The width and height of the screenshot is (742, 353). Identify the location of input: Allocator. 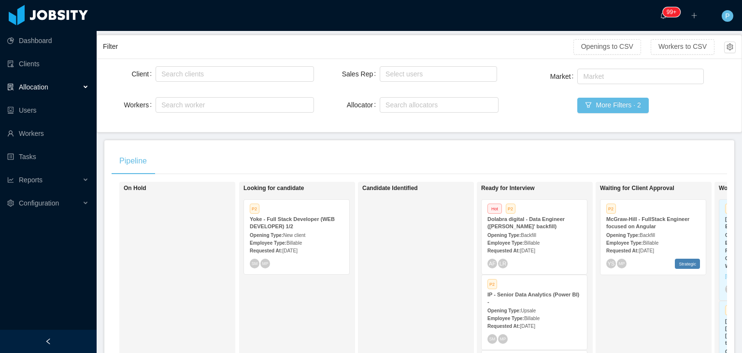
(385, 105).